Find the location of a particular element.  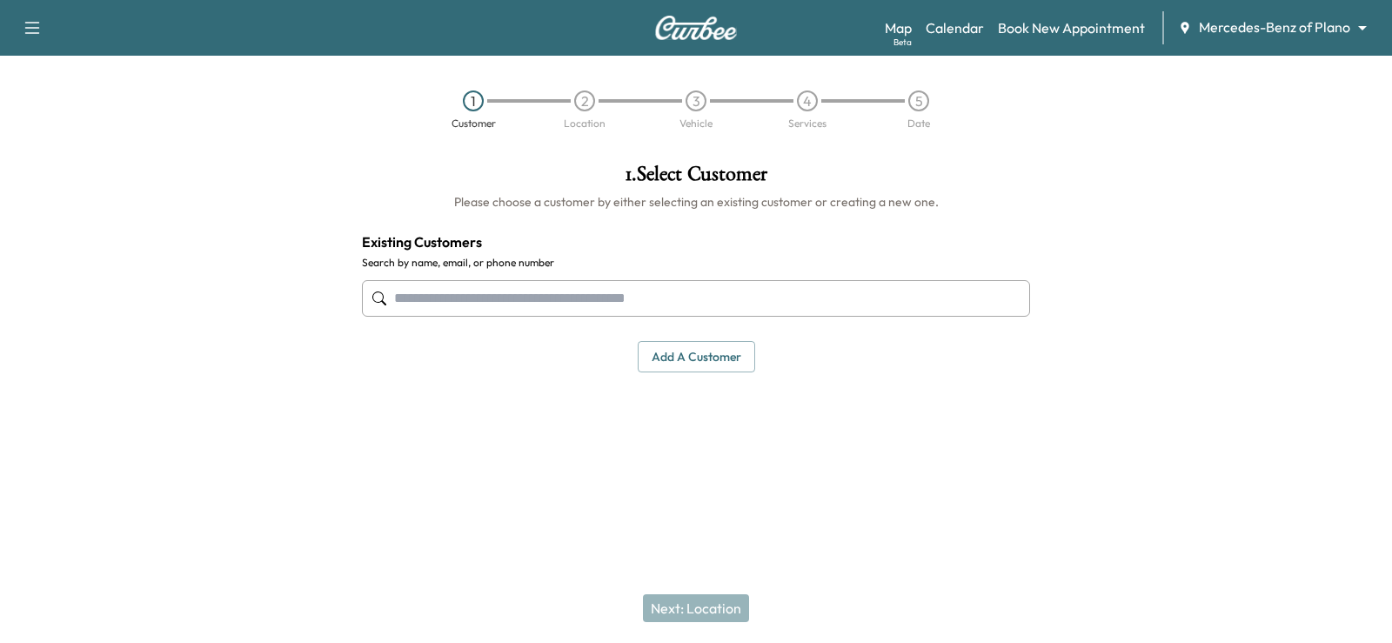

div: 3 is located at coordinates (696, 101).